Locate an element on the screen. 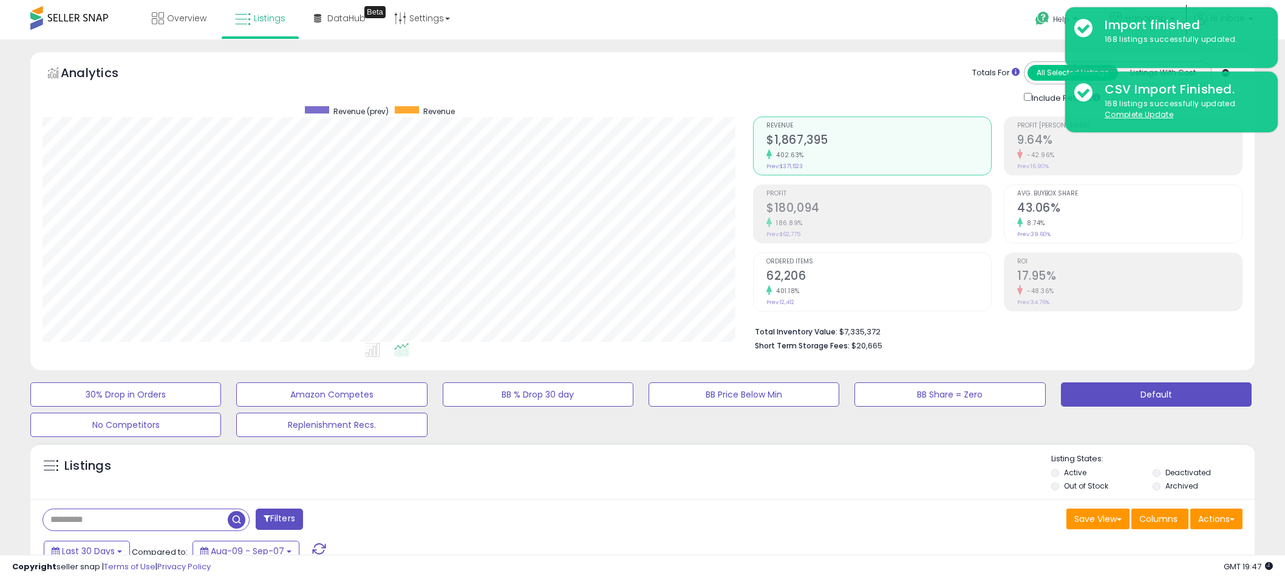  small: Prev: $371,523 is located at coordinates (785, 166).